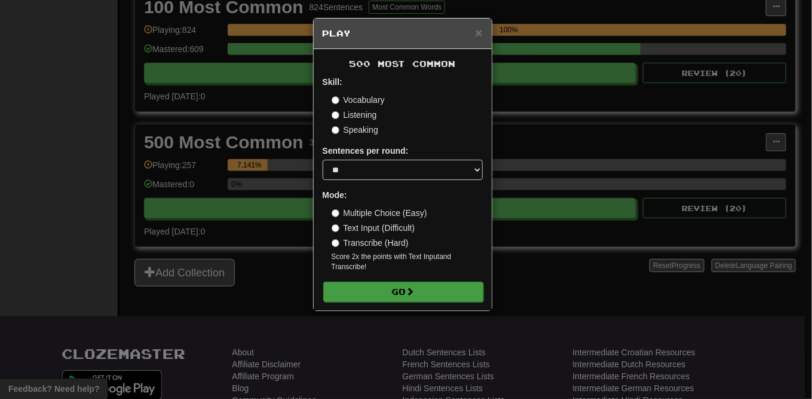 This screenshot has width=812, height=399. What do you see at coordinates (335, 100) in the screenshot?
I see `input: Vocabulary` at bounding box center [335, 100].